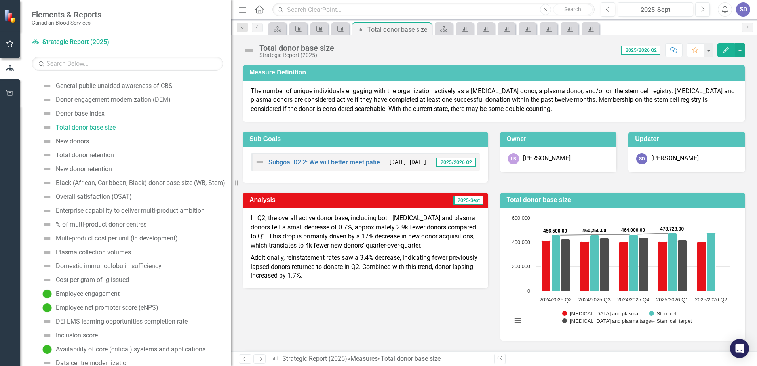  Describe the element at coordinates (109, 266) in the screenshot. I see `div: Domestic immunoglobulin sufficiency` at that location.